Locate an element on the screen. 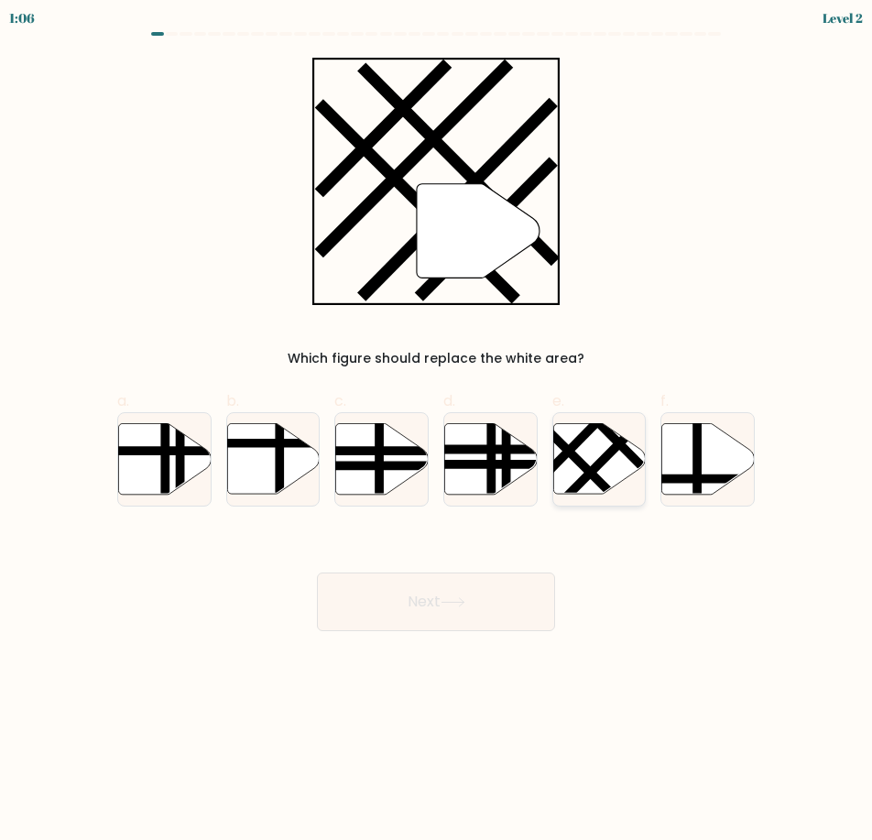 The image size is (872, 840). div: Which figure should replace the white area? is located at coordinates (436, 358).